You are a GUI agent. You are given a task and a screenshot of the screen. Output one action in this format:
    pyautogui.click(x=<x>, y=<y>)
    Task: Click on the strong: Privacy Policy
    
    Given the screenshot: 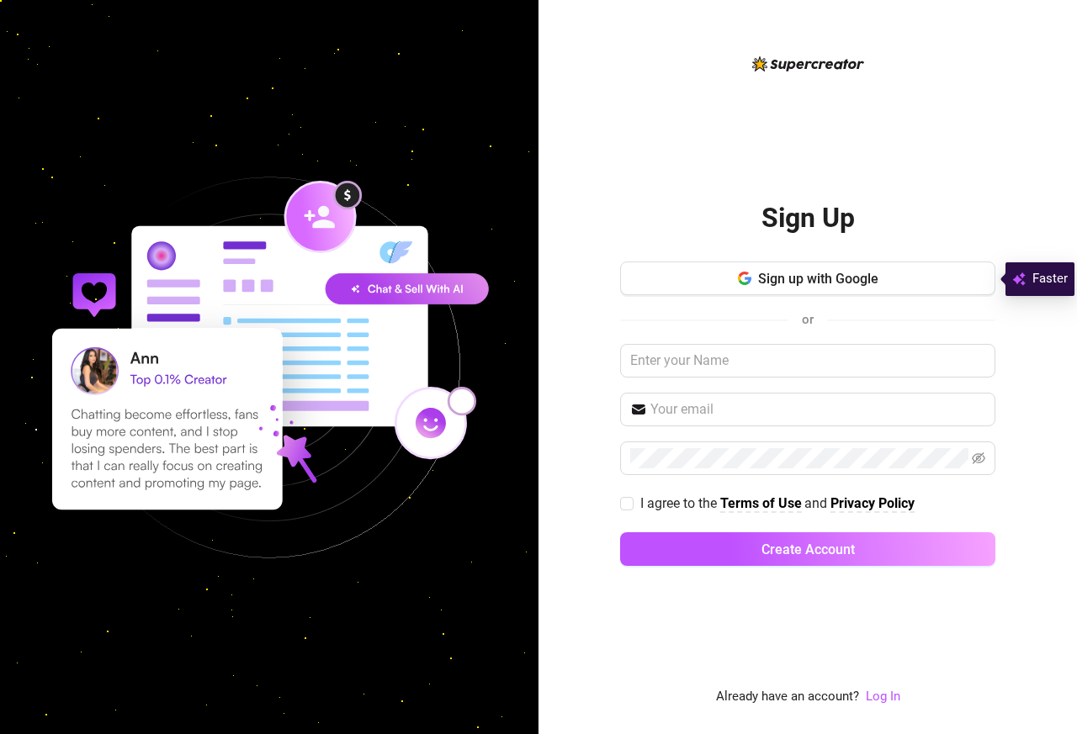 What is the action you would take?
    pyautogui.click(x=872, y=503)
    